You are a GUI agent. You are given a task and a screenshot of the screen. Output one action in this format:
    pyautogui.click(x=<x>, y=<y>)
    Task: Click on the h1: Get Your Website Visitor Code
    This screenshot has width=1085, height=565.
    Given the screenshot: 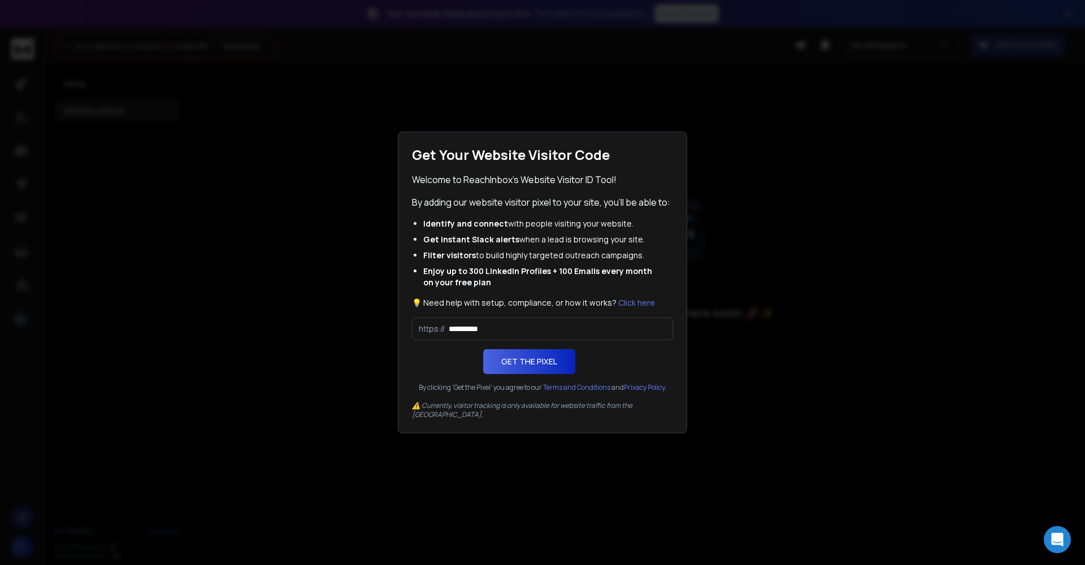 What is the action you would take?
    pyautogui.click(x=543, y=155)
    